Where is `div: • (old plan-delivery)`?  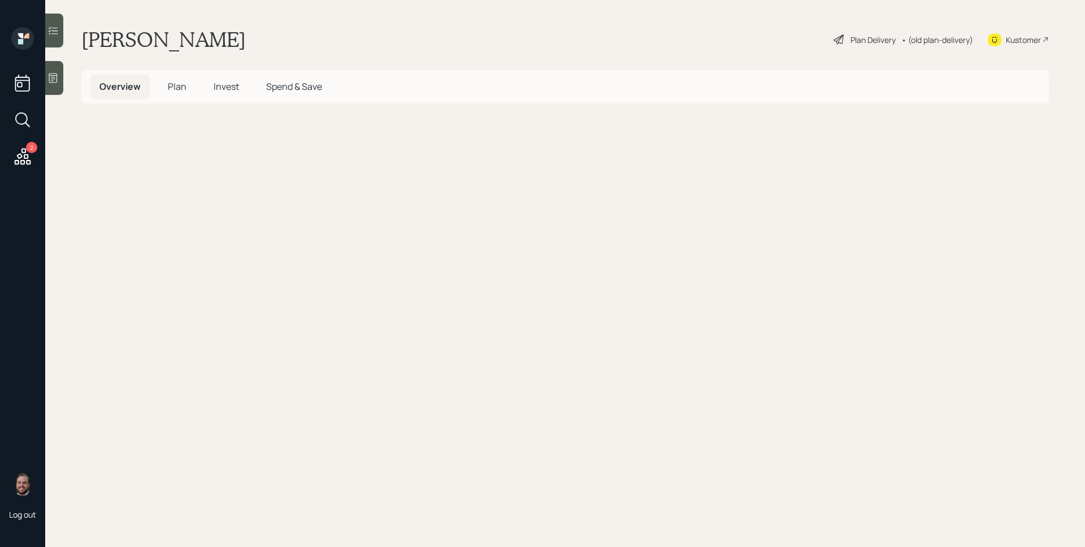 div: • (old plan-delivery) is located at coordinates (937, 40).